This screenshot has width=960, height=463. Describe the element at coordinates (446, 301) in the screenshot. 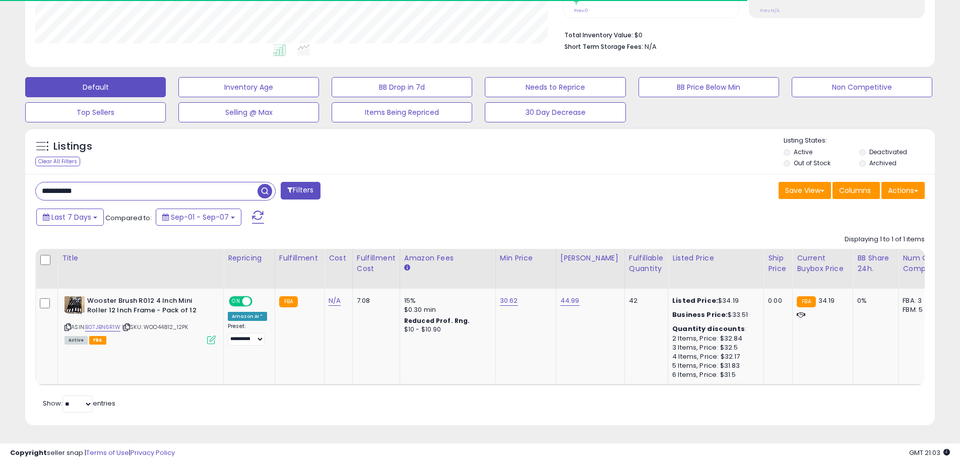

I see `div: 15%` at that location.